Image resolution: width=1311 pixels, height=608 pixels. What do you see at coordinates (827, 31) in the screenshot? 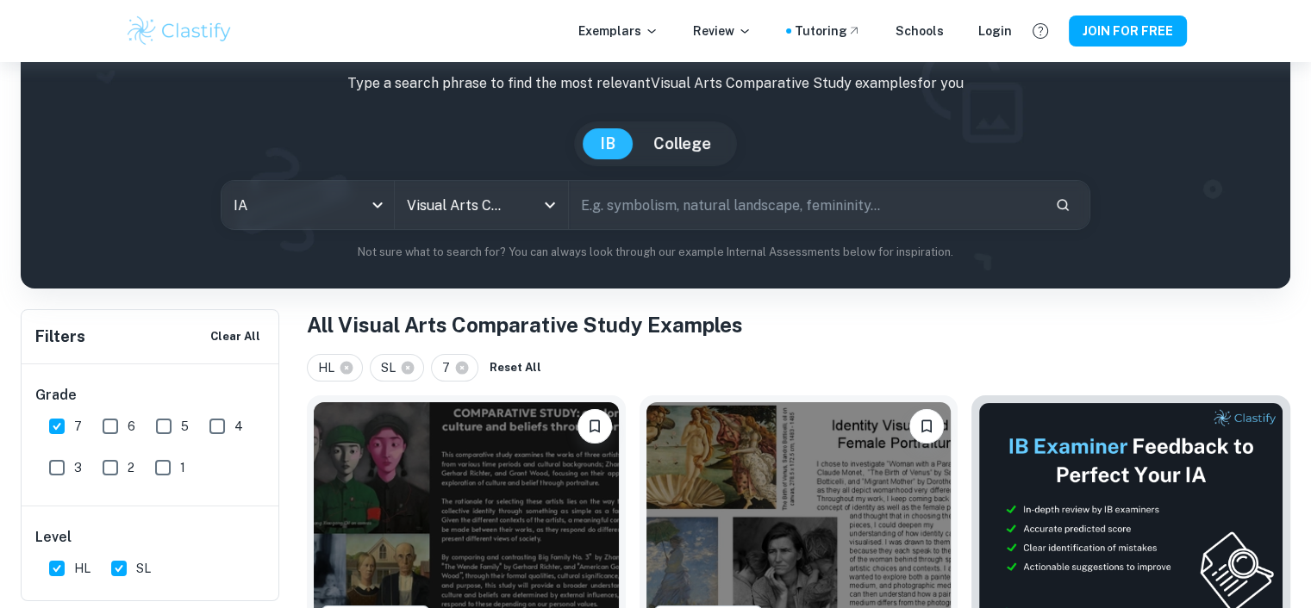
I see `div: Tutoring` at bounding box center [827, 31].